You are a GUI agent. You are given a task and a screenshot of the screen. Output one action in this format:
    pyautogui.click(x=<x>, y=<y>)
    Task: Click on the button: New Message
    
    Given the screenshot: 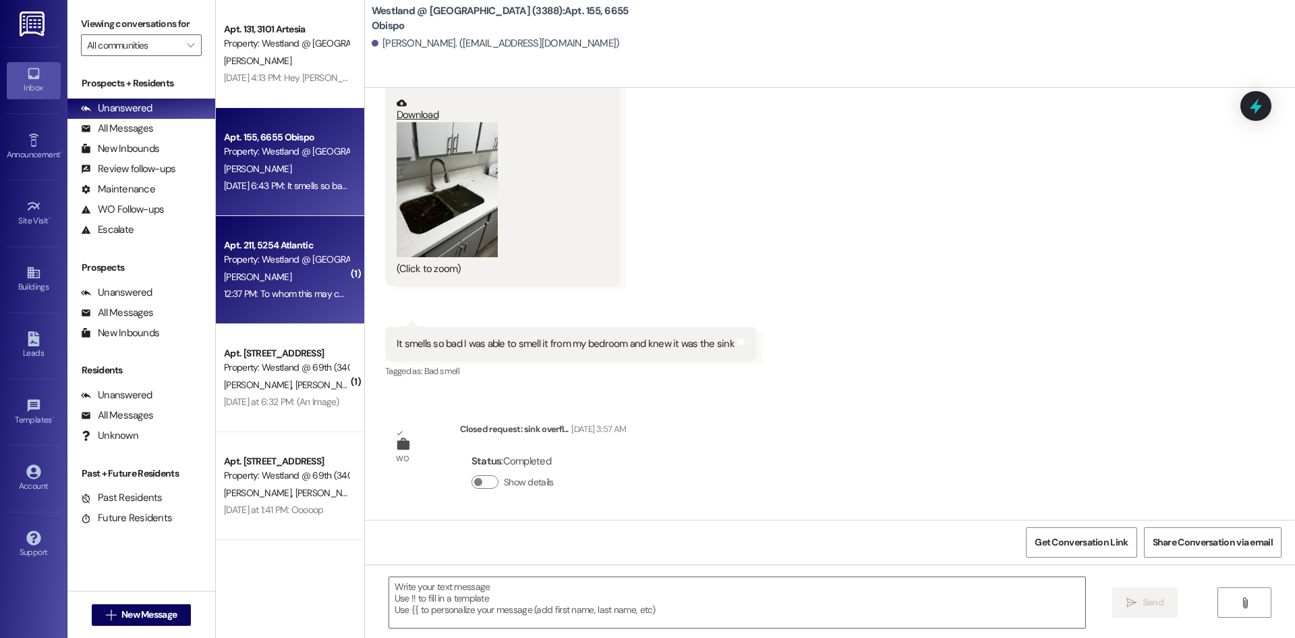 What is the action you would take?
    pyautogui.click(x=142, y=615)
    